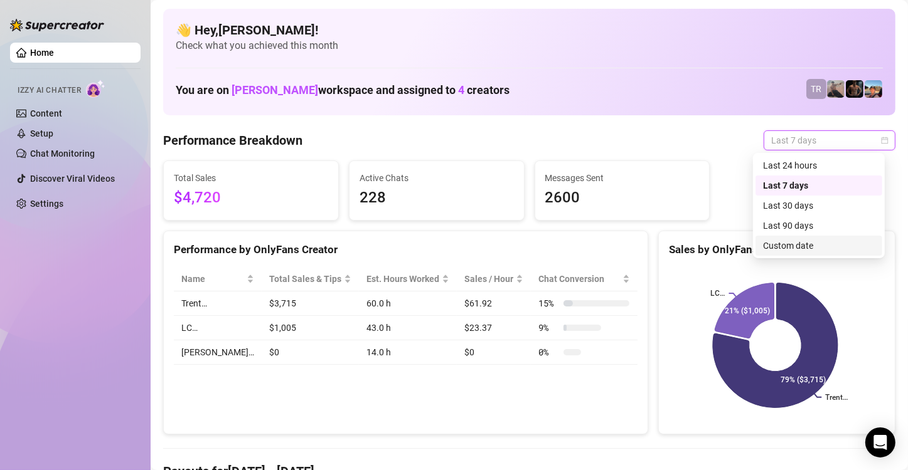  I want to click on text: Trent…, so click(836, 398).